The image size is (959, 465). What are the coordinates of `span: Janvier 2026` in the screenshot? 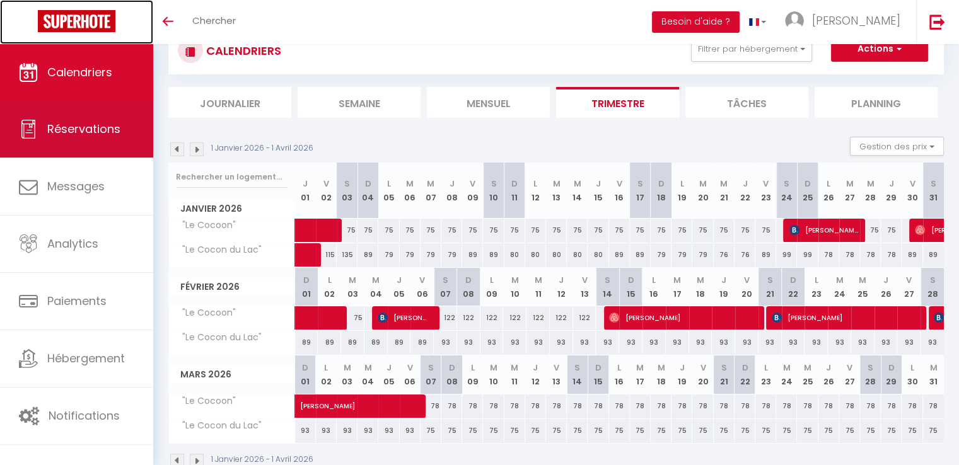 It's located at (231, 209).